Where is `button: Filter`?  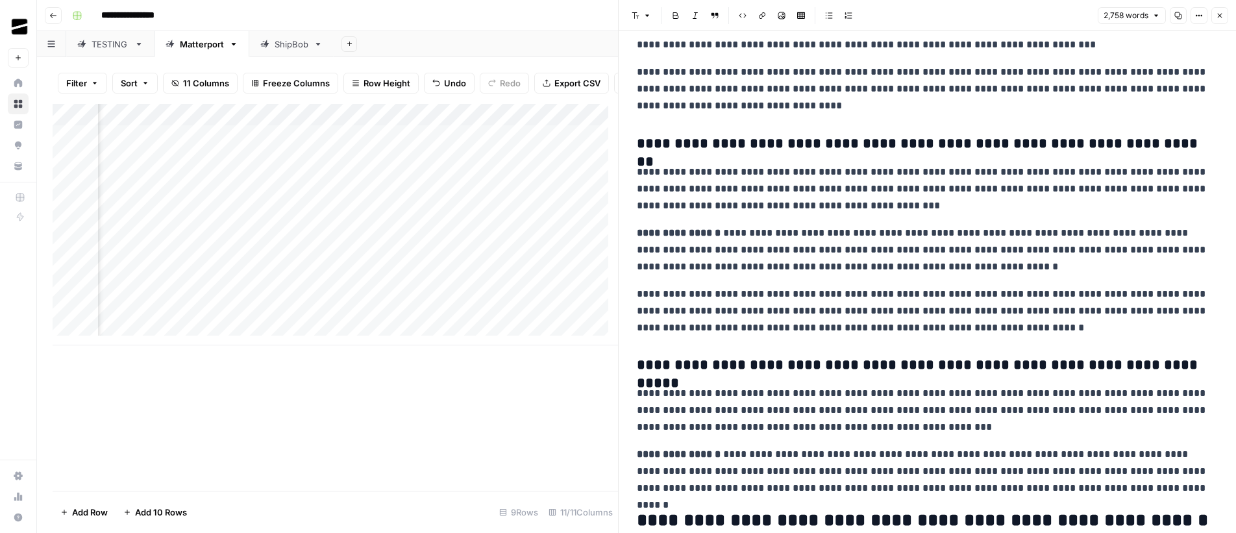 button: Filter is located at coordinates (82, 83).